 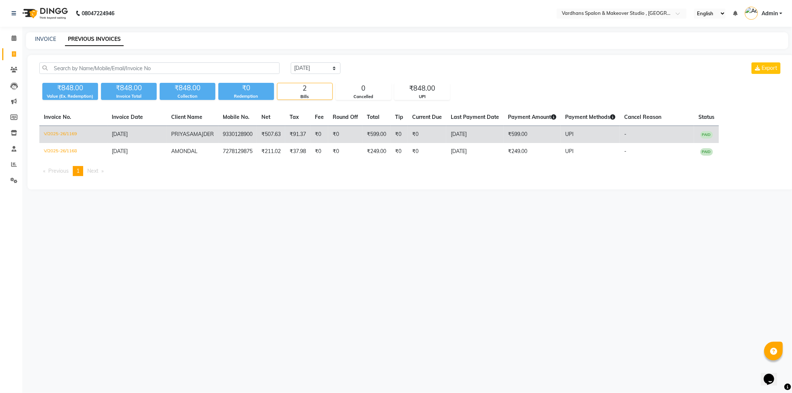 What do you see at coordinates (58, 171) in the screenshot?
I see `span: Previous` at bounding box center [58, 171].